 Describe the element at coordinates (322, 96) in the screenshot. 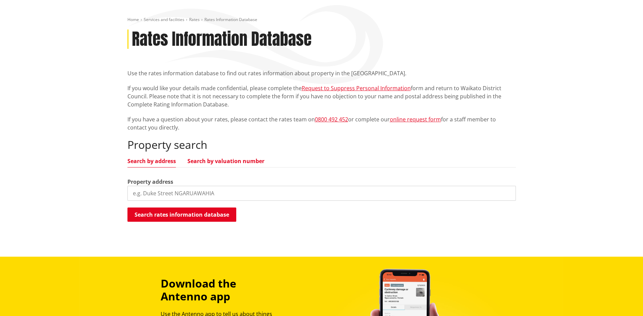

I see `p: If you would like your details made confidential, please complete the form and return to Waikato ...` at that location.